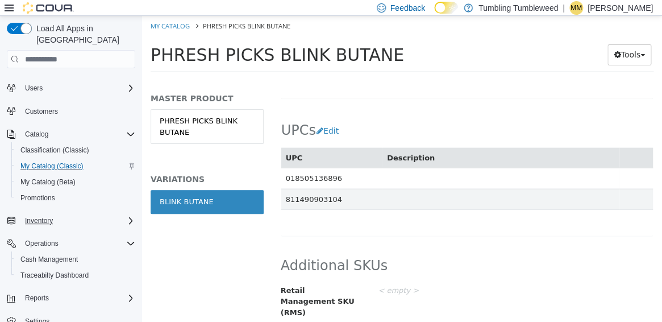  What do you see at coordinates (176, 285) in the screenshot?
I see `span: Retail Management SKU (RMS)` at bounding box center [176, 285].